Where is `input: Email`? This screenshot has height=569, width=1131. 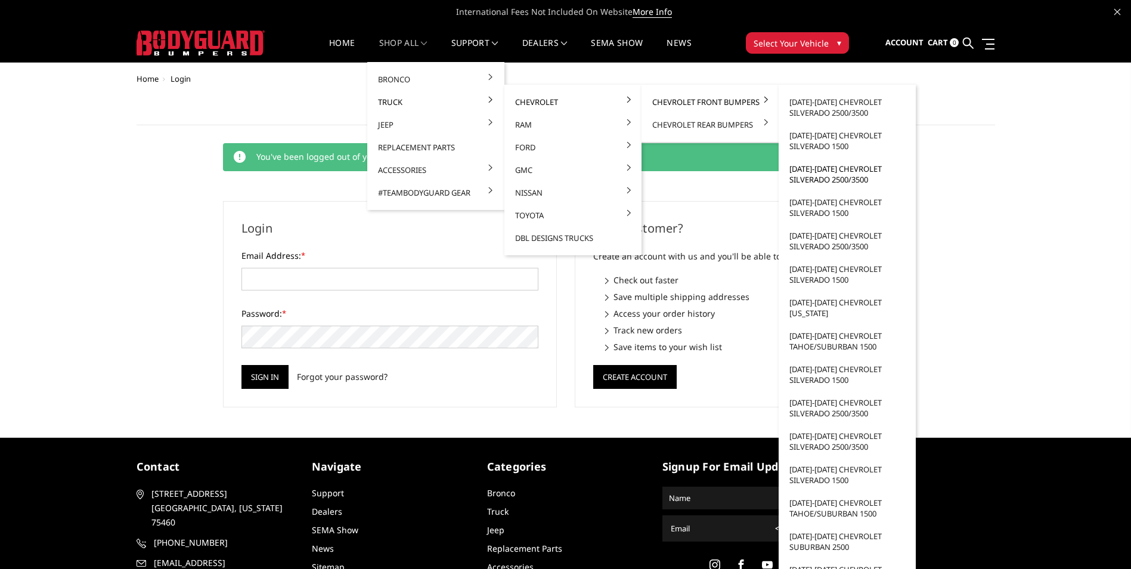
input: Email is located at coordinates (718, 528).